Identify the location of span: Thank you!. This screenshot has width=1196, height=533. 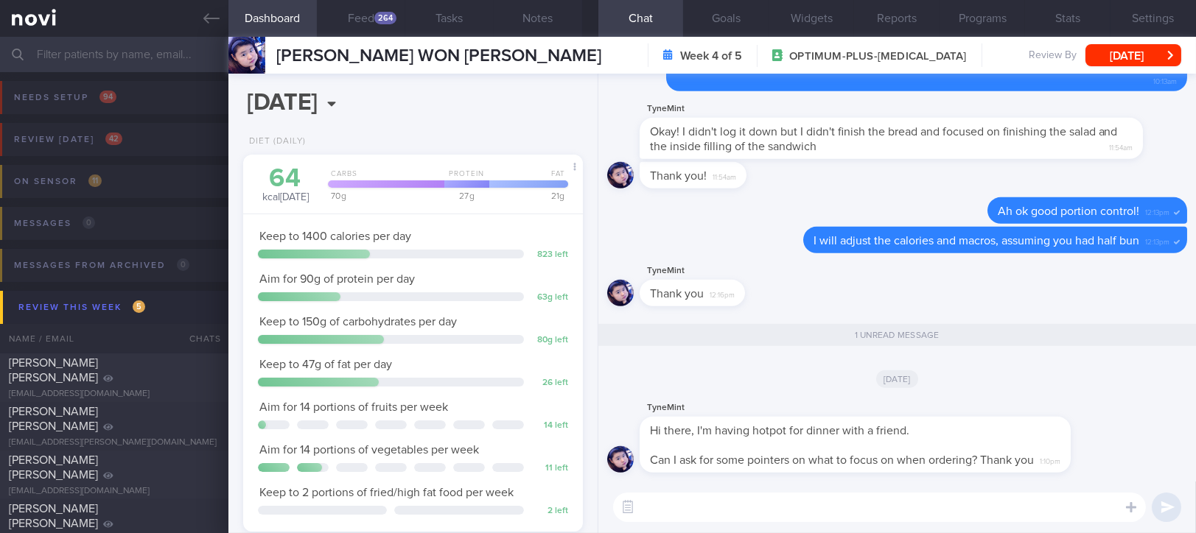
(678, 176).